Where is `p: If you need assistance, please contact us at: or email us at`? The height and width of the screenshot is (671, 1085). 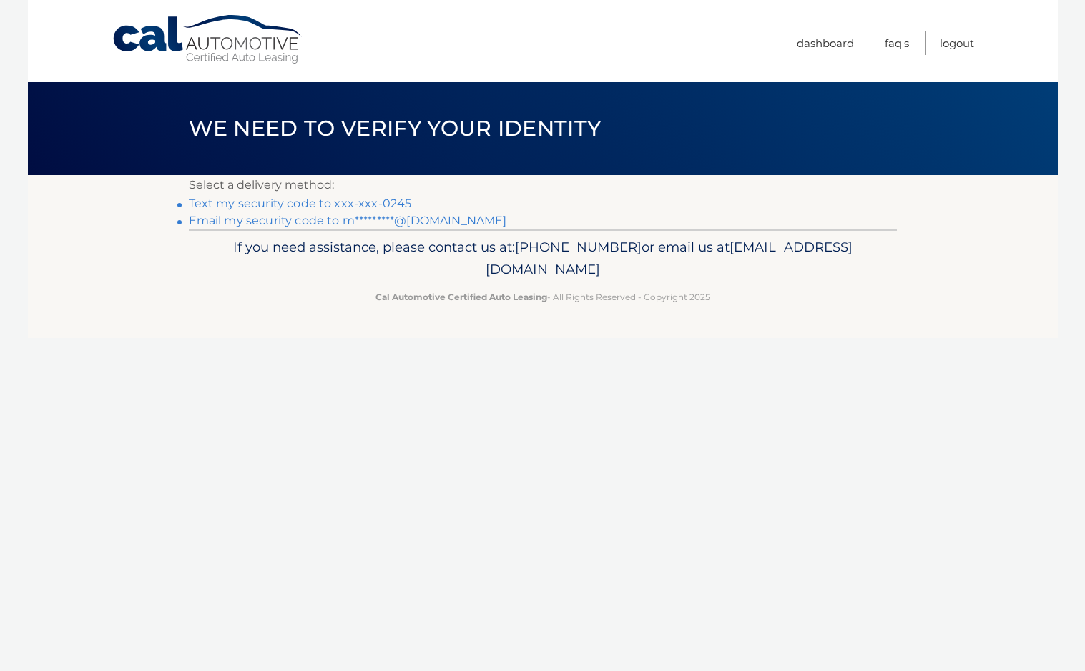 p: If you need assistance, please contact us at: or email us at is located at coordinates (543, 259).